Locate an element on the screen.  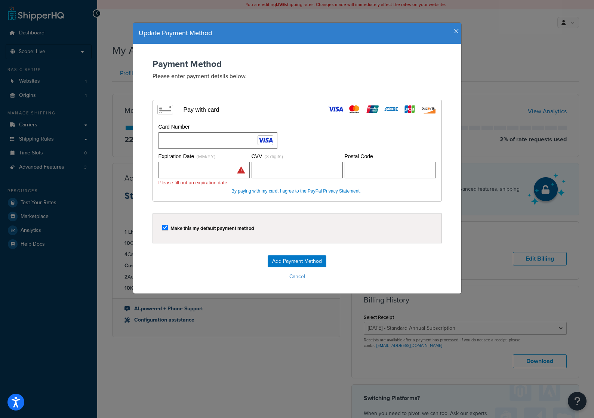
button: Cancel is located at coordinates (297, 277).